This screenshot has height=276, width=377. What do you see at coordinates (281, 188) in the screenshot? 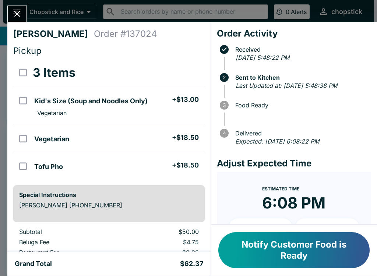
I see `span: Estimated Time` at bounding box center [281, 188].